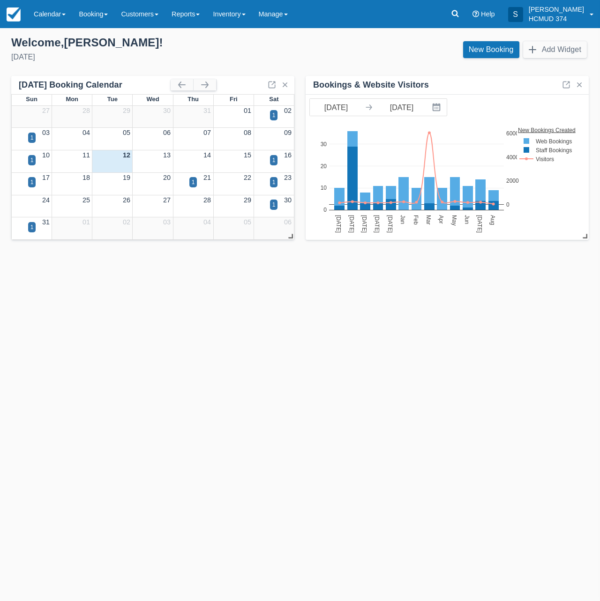 This screenshot has height=601, width=600. What do you see at coordinates (127, 200) in the screenshot?
I see `a: 26` at bounding box center [127, 200].